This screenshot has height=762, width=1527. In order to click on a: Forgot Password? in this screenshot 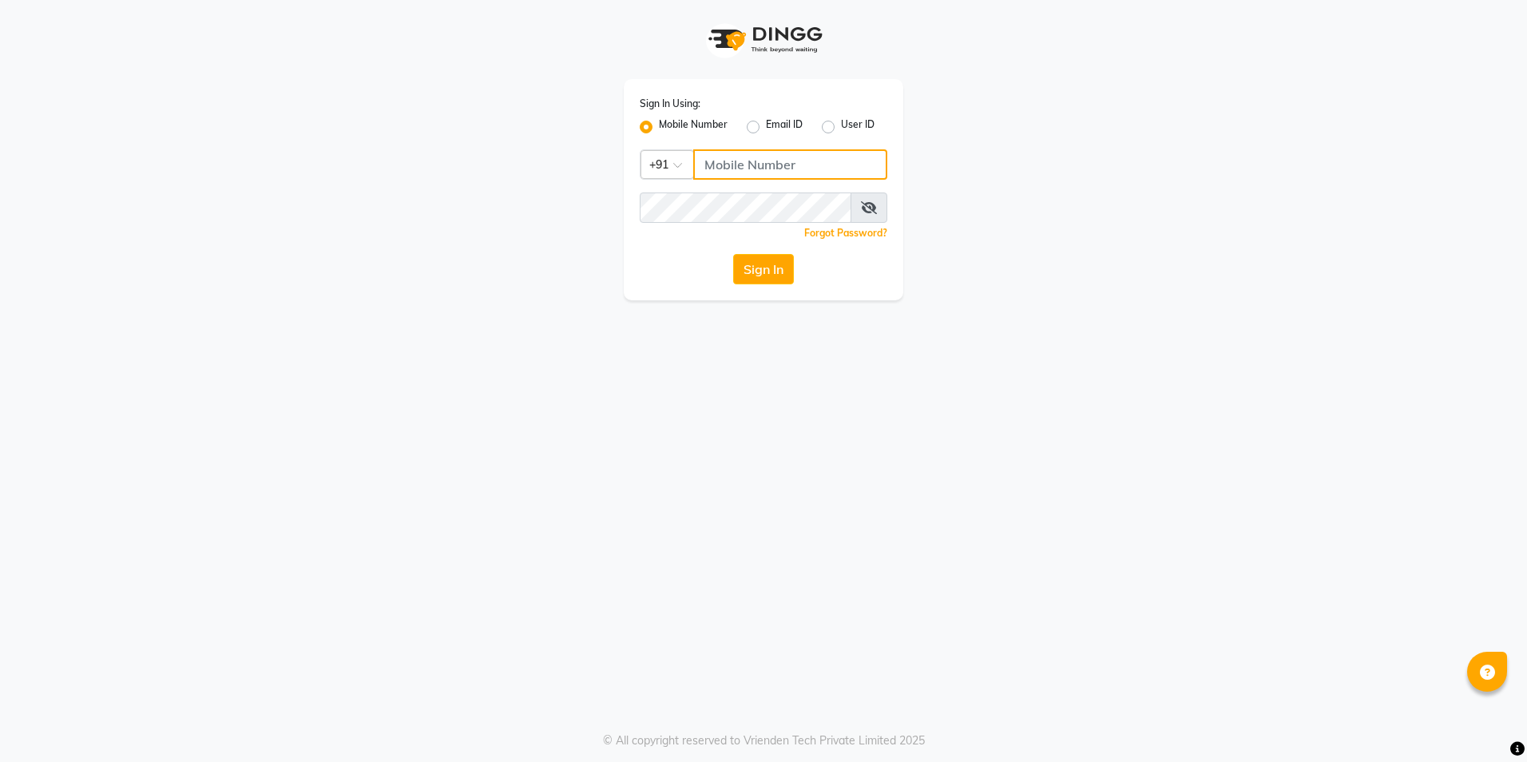, I will do `click(846, 232)`.